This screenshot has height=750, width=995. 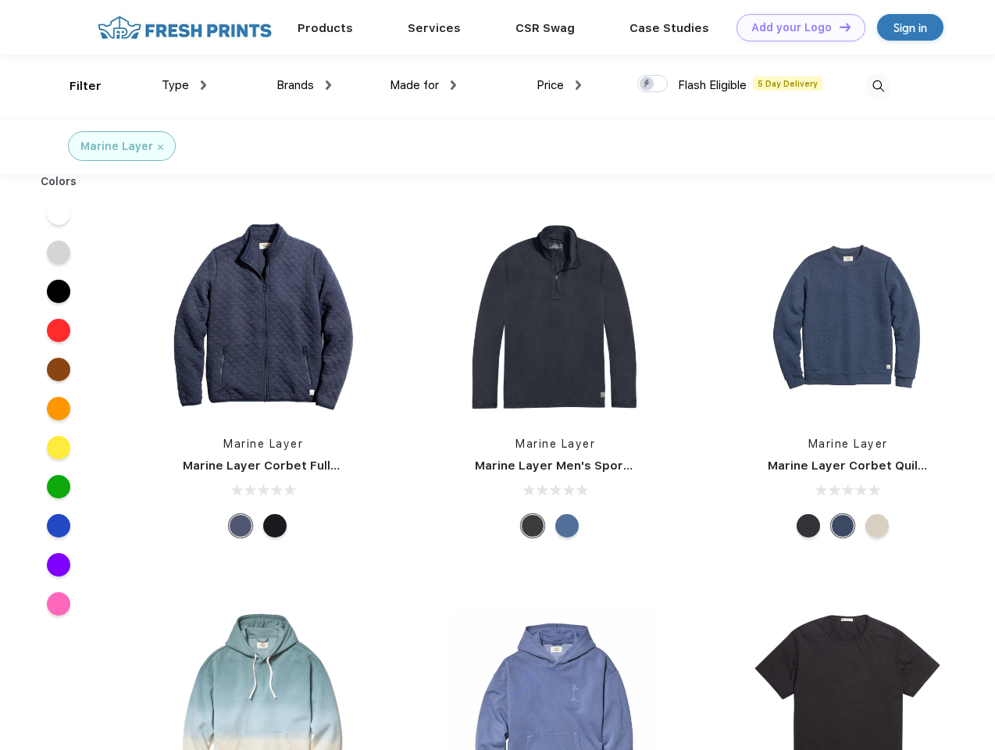 What do you see at coordinates (85, 86) in the screenshot?
I see `div: Filter` at bounding box center [85, 86].